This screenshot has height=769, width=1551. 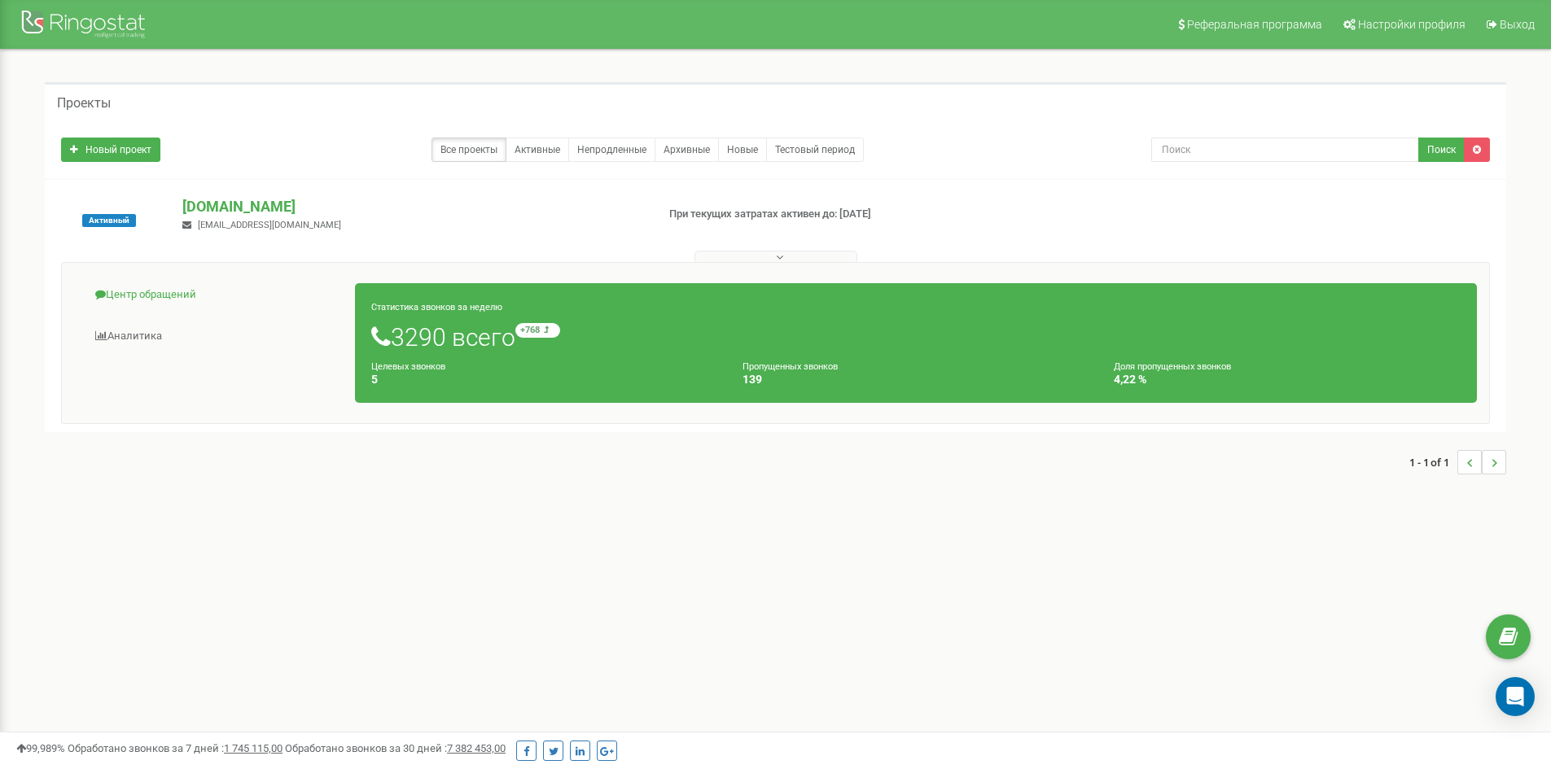 I want to click on div: Open Intercom Messenger, so click(x=1515, y=697).